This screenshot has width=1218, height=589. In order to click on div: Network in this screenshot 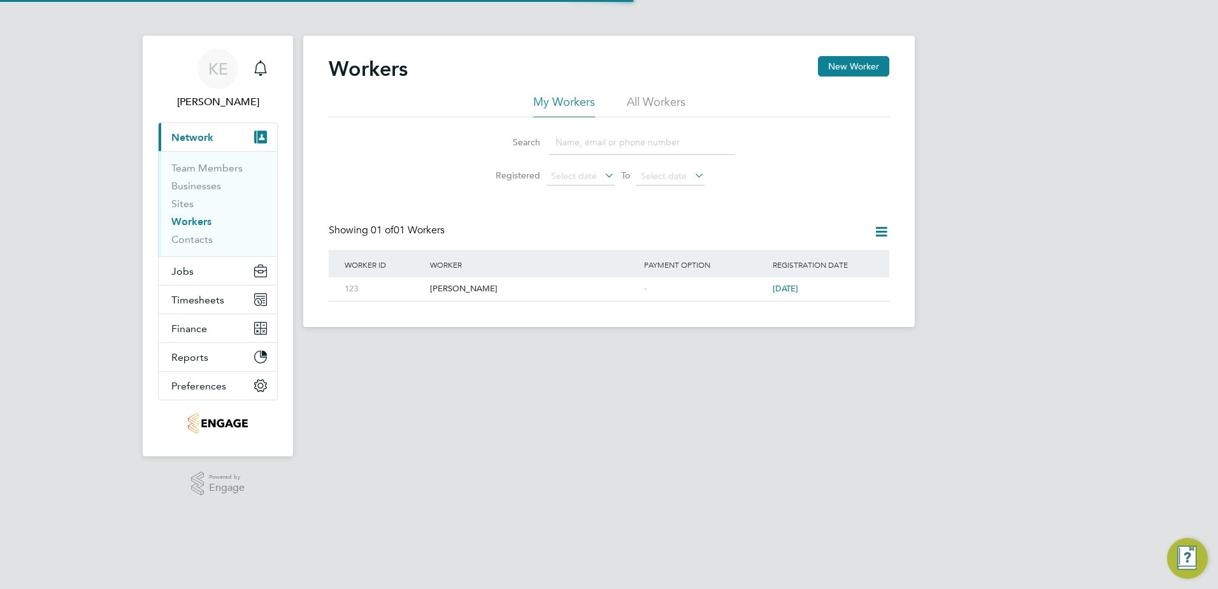, I will do `click(218, 203)`.